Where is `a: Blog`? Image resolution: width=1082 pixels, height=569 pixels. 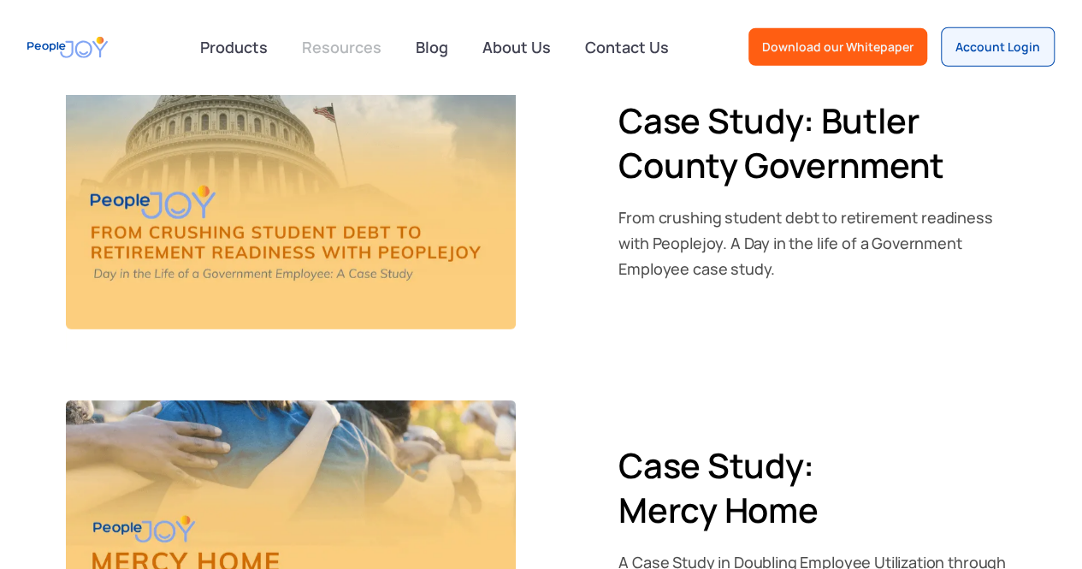 a: Blog is located at coordinates (432, 47).